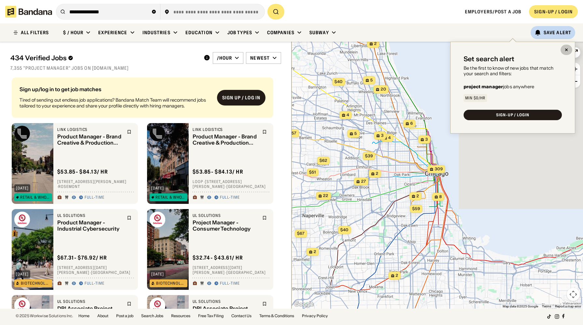 The image size is (583, 325). Describe the element at coordinates (493, 12) in the screenshot. I see `a: Employers/Post a job` at that location.